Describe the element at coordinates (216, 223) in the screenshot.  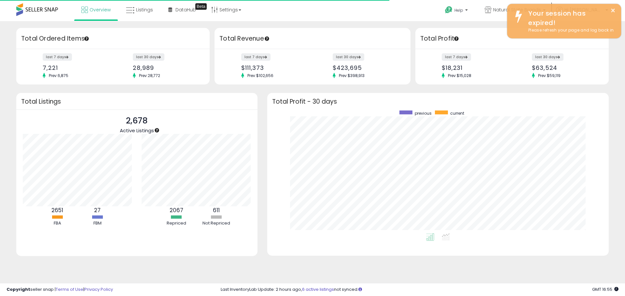
I see `div: Not Repriced` at that location.